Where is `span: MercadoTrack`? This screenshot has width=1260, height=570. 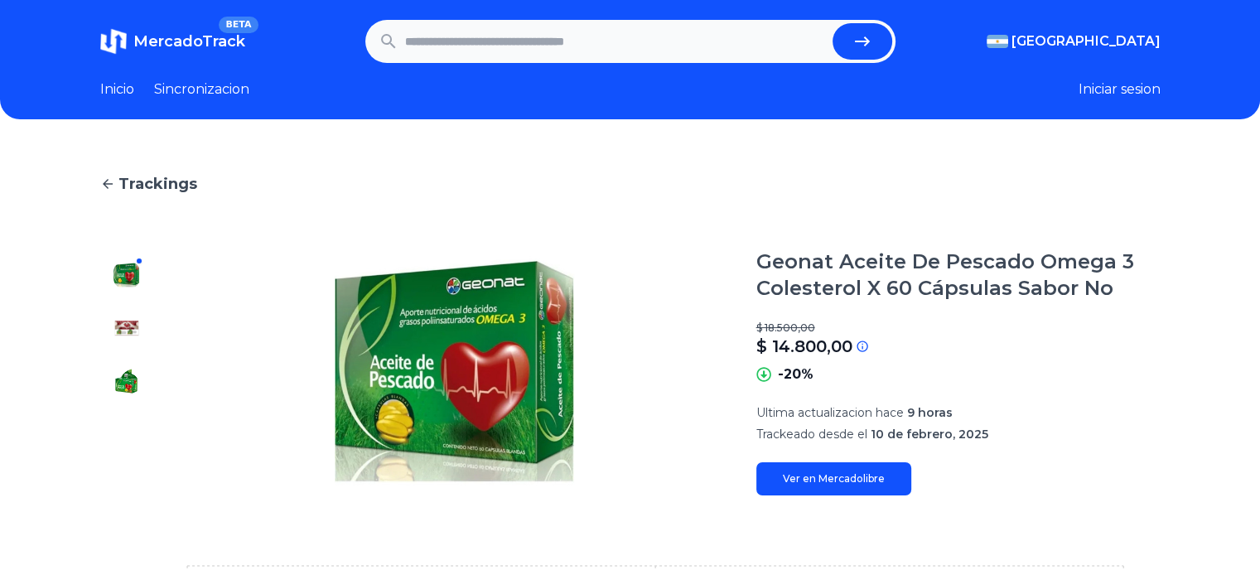 span: MercadoTrack is located at coordinates (189, 41).